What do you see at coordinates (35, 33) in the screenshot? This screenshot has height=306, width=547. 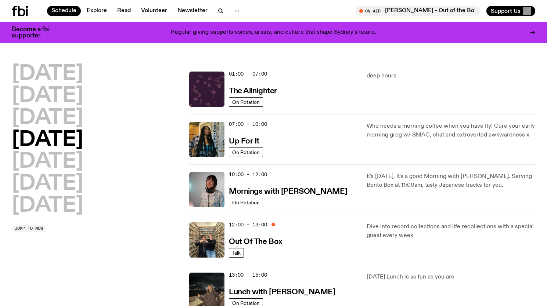 I see `h3: Become a fbi supporter` at bounding box center [35, 33].